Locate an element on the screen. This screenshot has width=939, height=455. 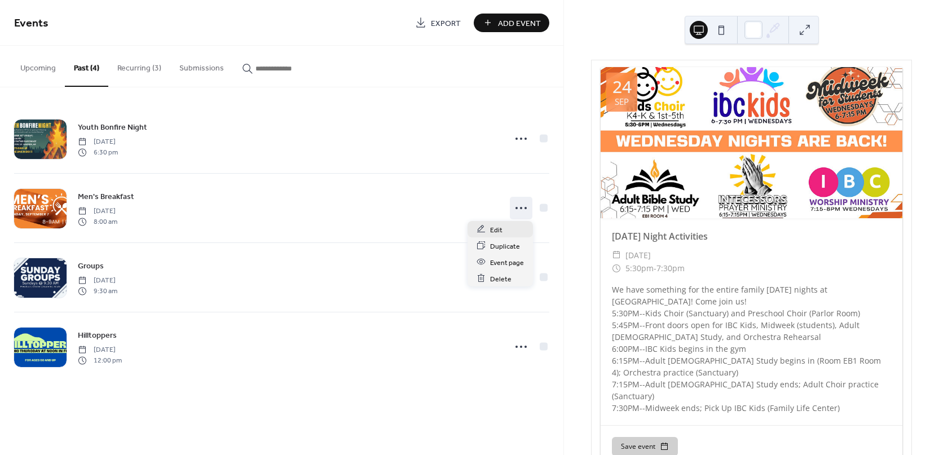
span: 9:30 am is located at coordinates (98, 291).